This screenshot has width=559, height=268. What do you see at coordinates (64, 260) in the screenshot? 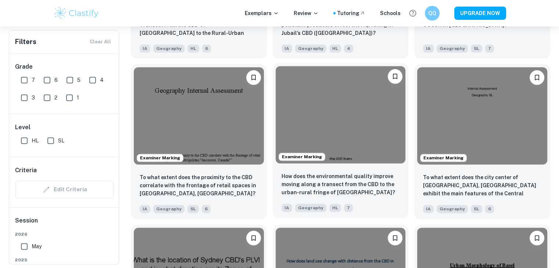
I see `span: 2025` at bounding box center [64, 260].